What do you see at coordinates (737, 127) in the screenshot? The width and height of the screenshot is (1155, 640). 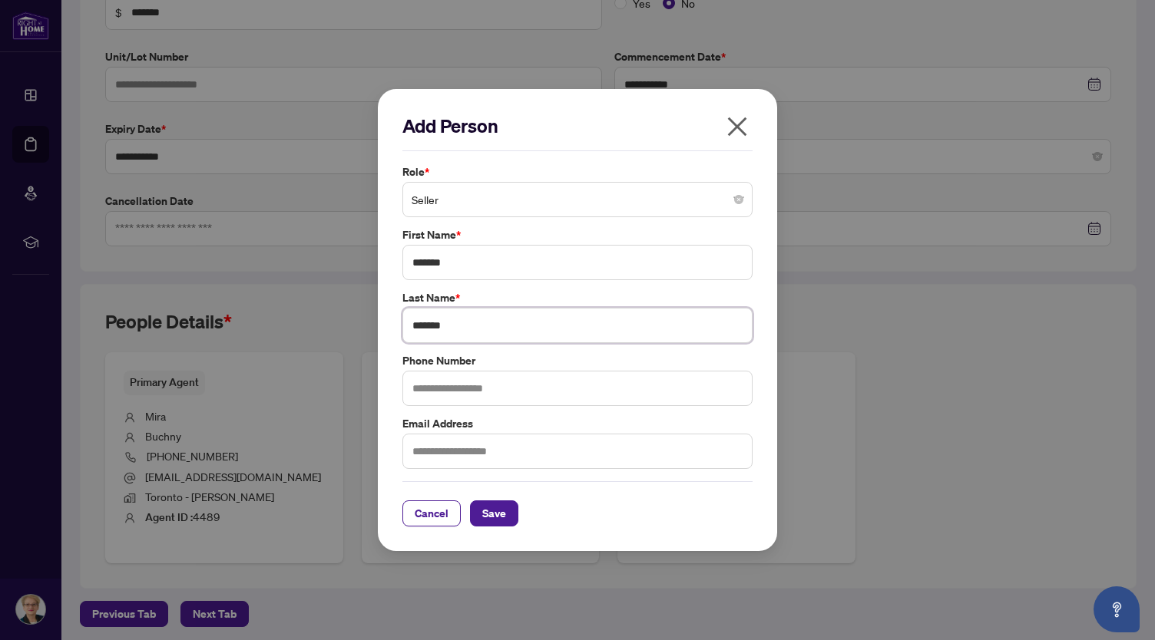 I see `span: close` at bounding box center [737, 127].